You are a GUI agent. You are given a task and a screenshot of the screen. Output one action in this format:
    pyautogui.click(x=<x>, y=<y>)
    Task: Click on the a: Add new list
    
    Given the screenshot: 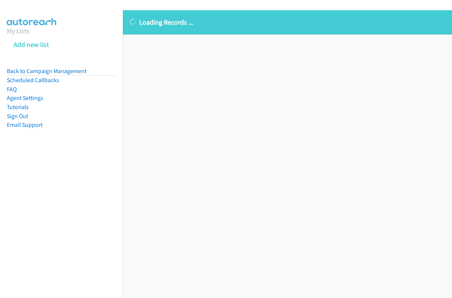 What is the action you would take?
    pyautogui.click(x=31, y=44)
    